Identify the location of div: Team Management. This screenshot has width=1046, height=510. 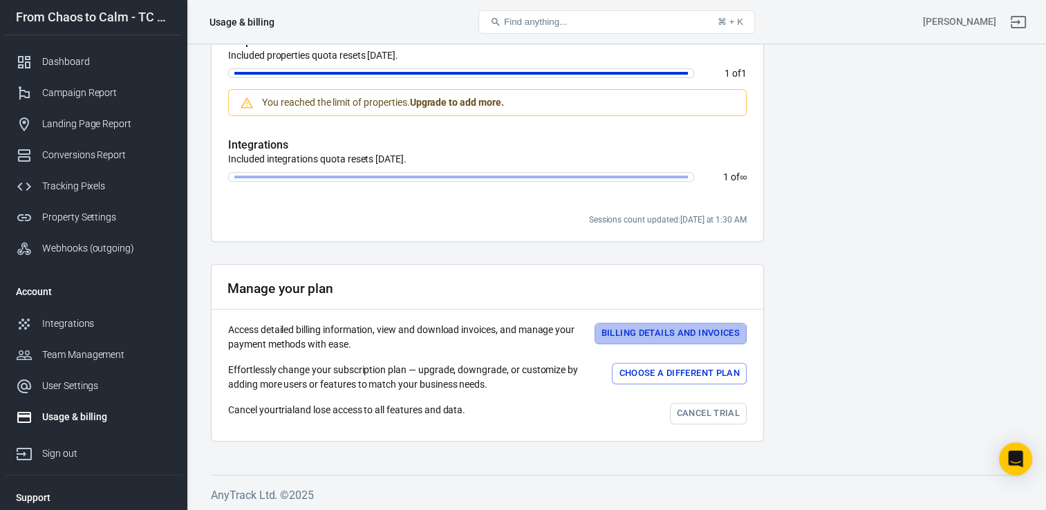
(107, 355).